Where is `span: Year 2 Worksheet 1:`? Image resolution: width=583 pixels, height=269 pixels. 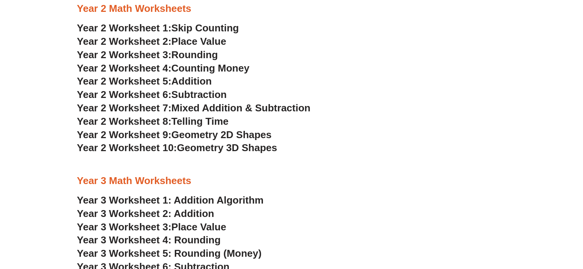 span: Year 2 Worksheet 1: is located at coordinates (124, 28).